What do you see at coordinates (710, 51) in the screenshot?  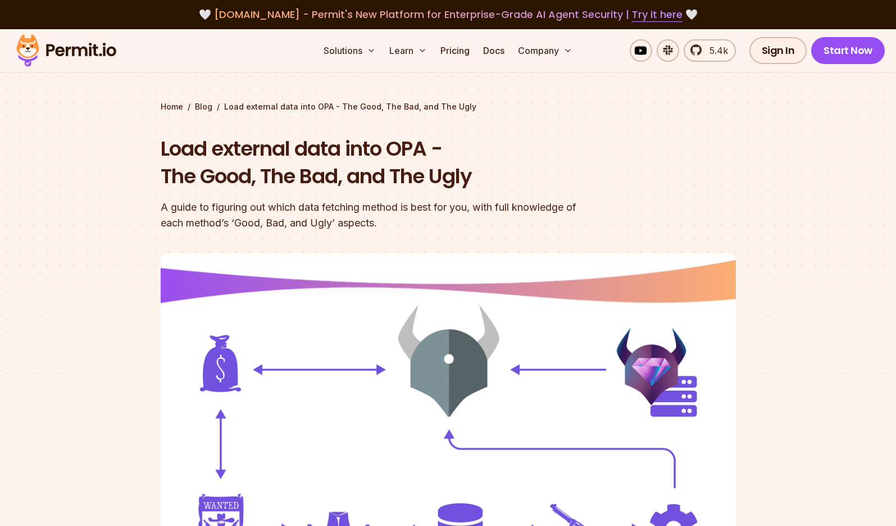 I see `a: 5.4k` at bounding box center [710, 51].